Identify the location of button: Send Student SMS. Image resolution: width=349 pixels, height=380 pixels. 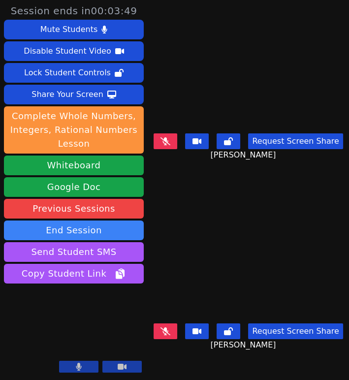
(74, 252).